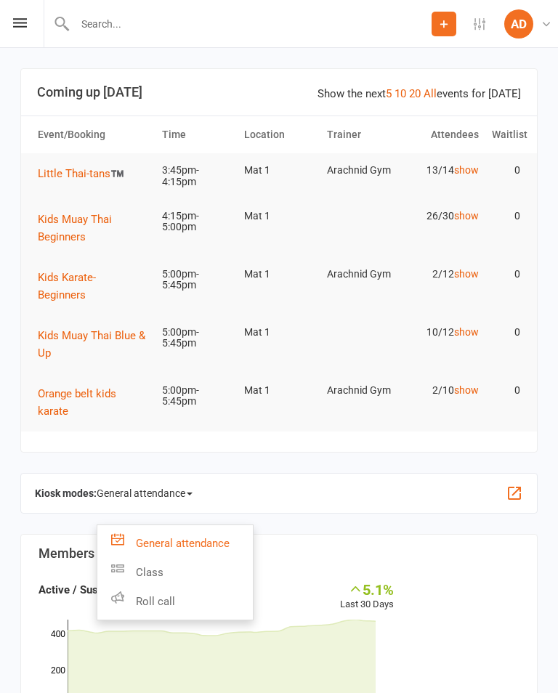 This screenshot has height=693, width=558. I want to click on h3: Members, so click(279, 554).